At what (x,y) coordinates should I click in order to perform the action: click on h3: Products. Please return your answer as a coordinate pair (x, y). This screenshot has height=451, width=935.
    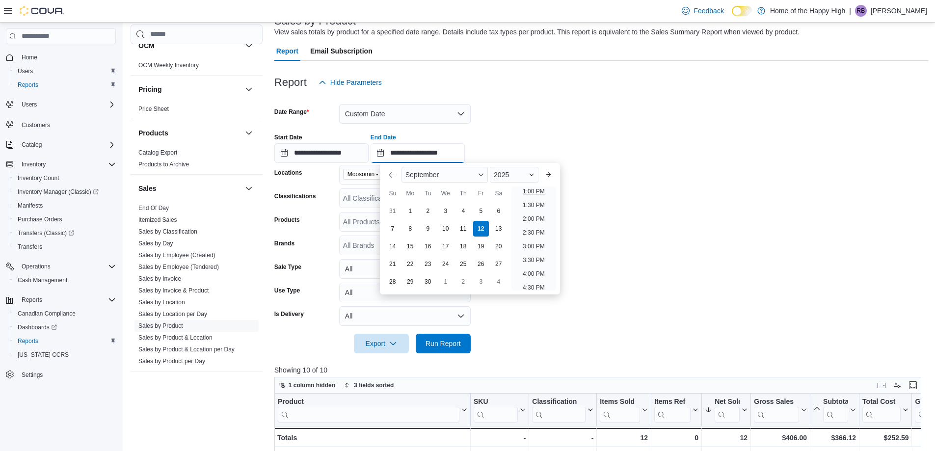
    Looking at the image, I should click on (153, 133).